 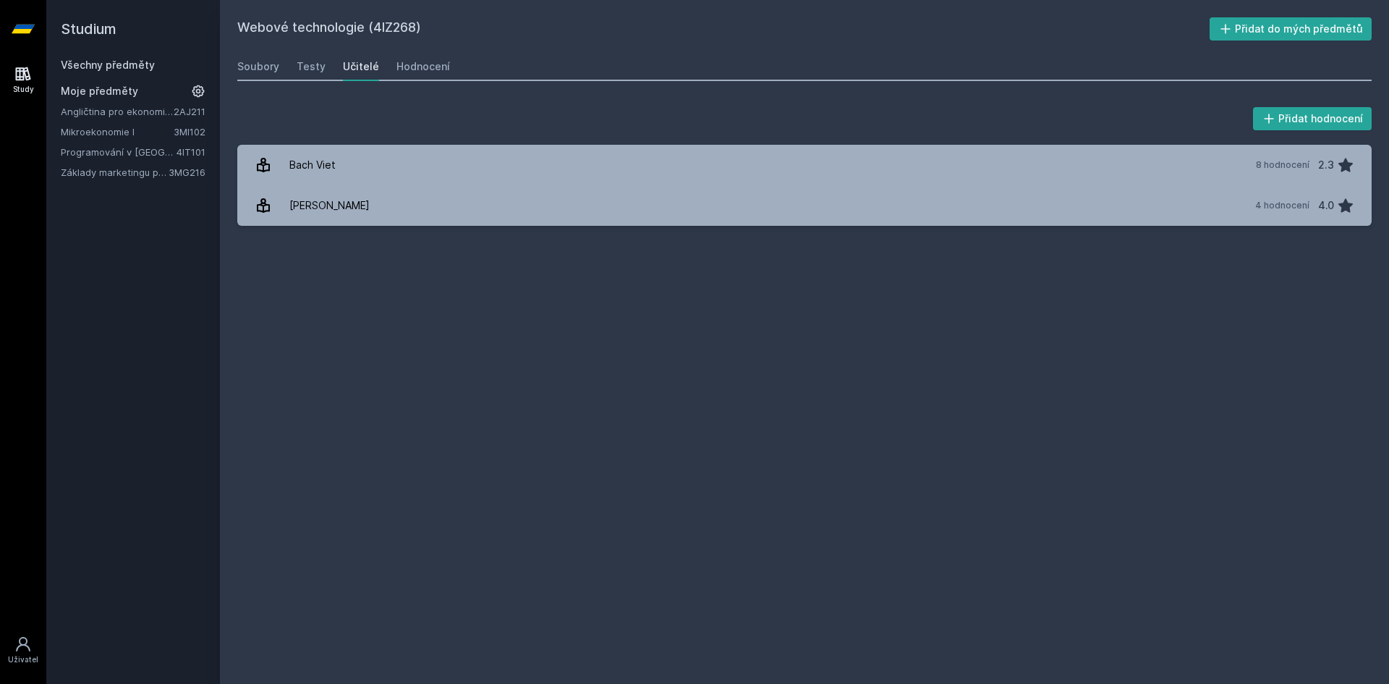 What do you see at coordinates (724, 29) in the screenshot?
I see `h2: Webové technologie (4IZ268)` at bounding box center [724, 29].